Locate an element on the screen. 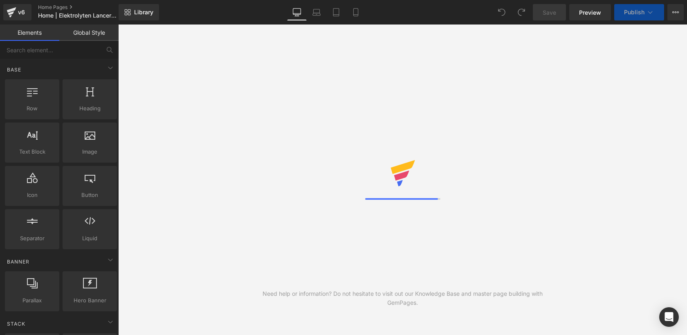 The height and width of the screenshot is (335, 687). span: Heading is located at coordinates (89, 108).